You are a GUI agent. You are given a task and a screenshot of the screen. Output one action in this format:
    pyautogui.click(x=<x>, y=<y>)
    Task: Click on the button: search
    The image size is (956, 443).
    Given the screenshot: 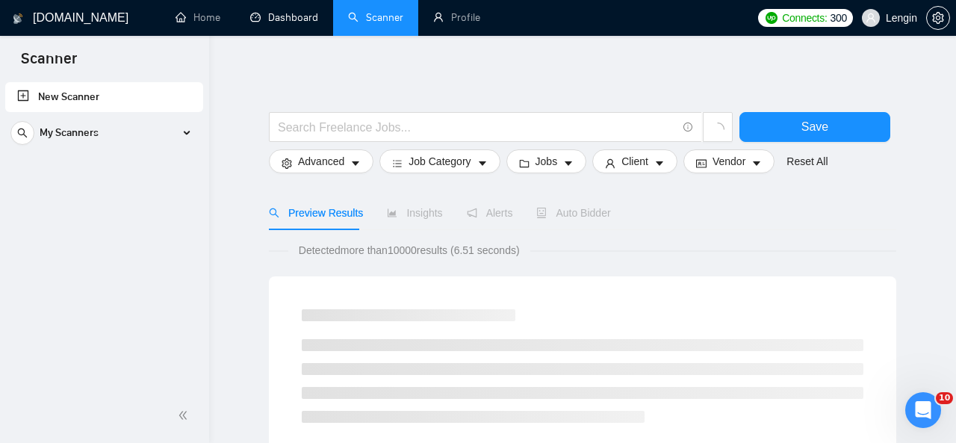 What is the action you would take?
    pyautogui.click(x=22, y=133)
    